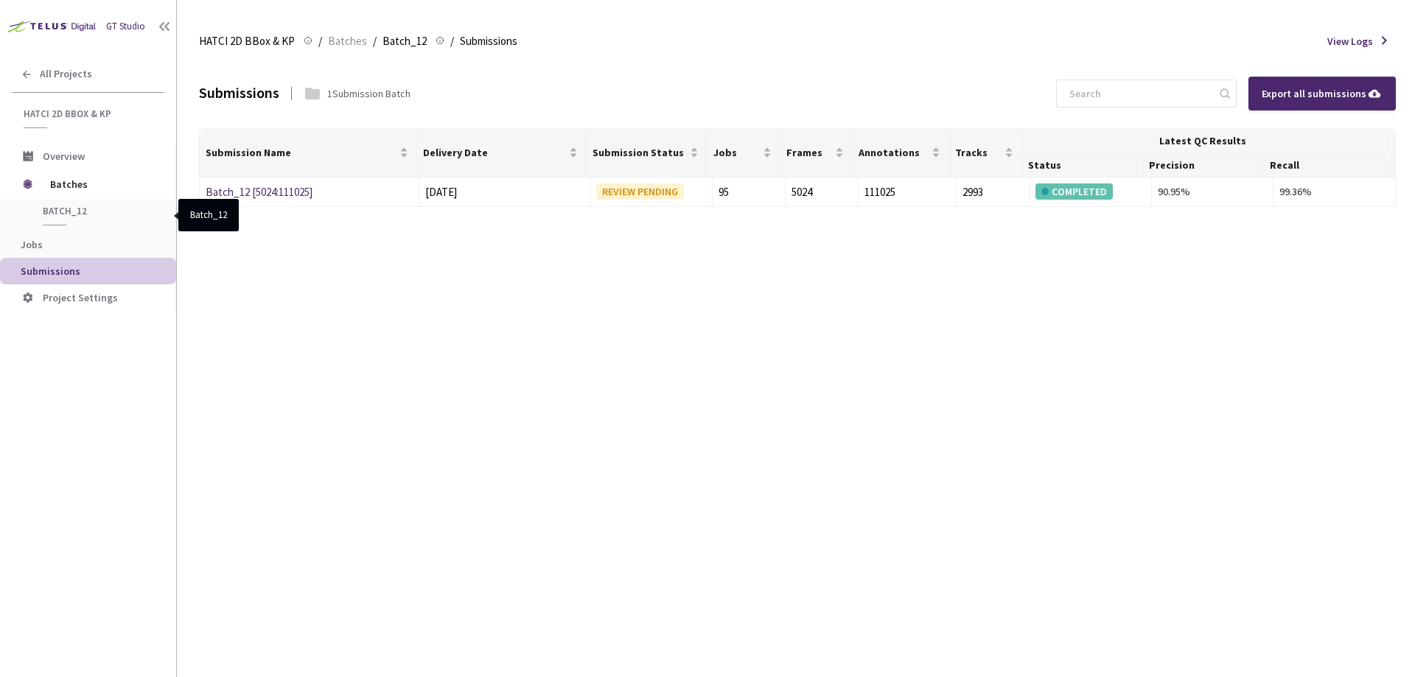 This screenshot has width=1415, height=677. What do you see at coordinates (1203, 165) in the screenshot?
I see `th: Precision` at bounding box center [1203, 165].